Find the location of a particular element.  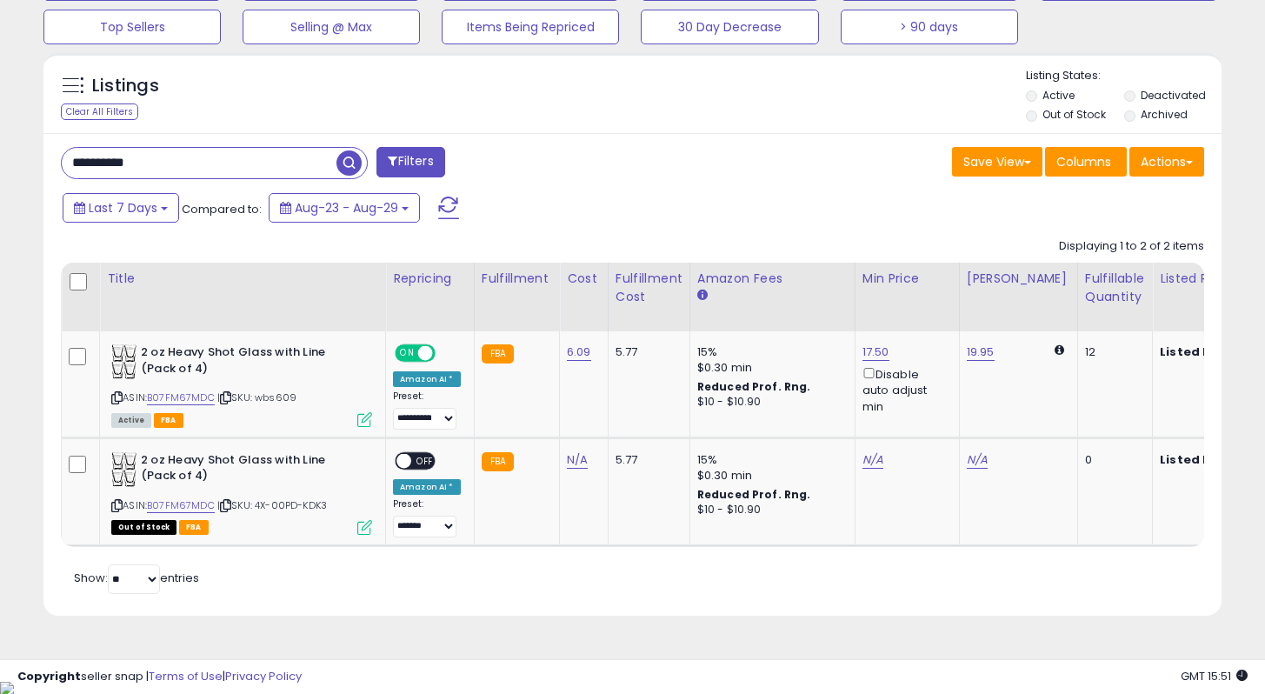

strong: Copyright is located at coordinates (49, 676).